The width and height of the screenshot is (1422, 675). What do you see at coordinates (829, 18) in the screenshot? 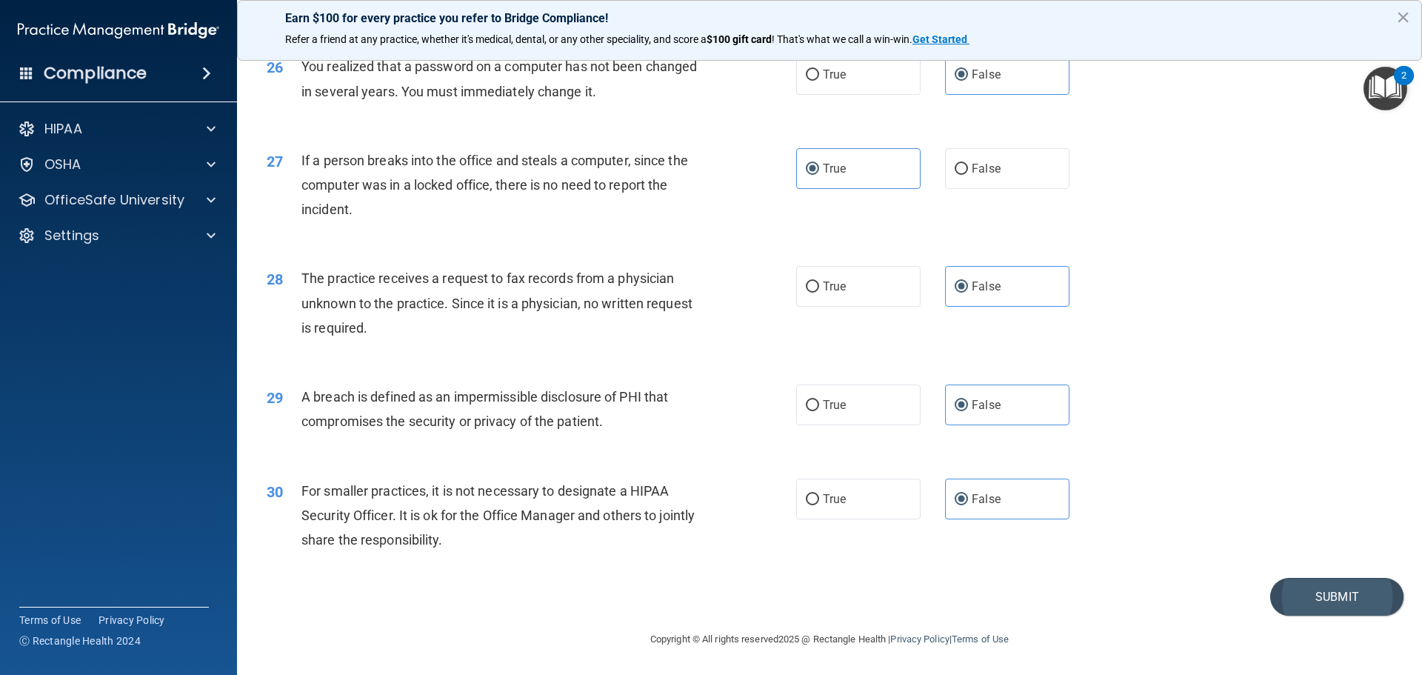
I see `p: Earn $100 for every practice you refer to Bridge Compliance!` at bounding box center [829, 18].